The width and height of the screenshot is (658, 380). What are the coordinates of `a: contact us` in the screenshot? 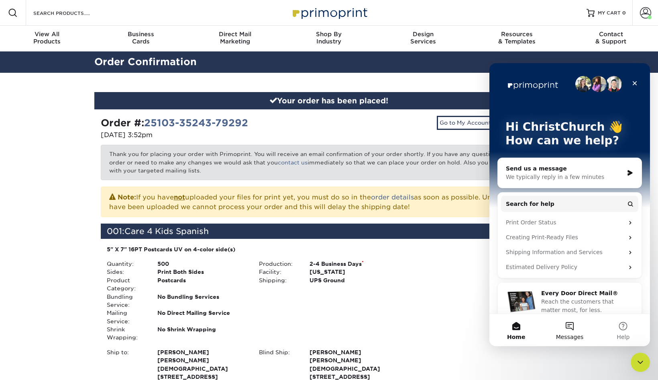 It's located at (293, 162).